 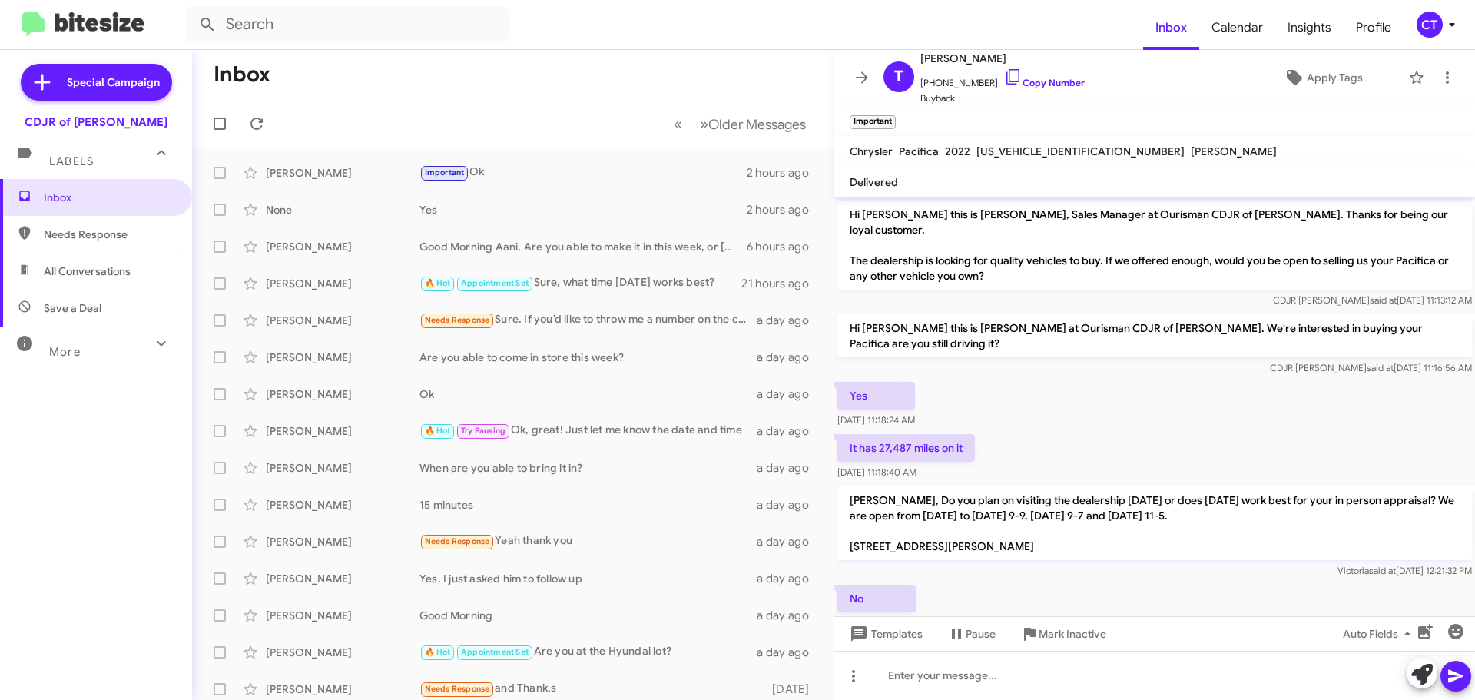 I want to click on div: Ok, great! Just let me know the date and time, so click(x=588, y=430).